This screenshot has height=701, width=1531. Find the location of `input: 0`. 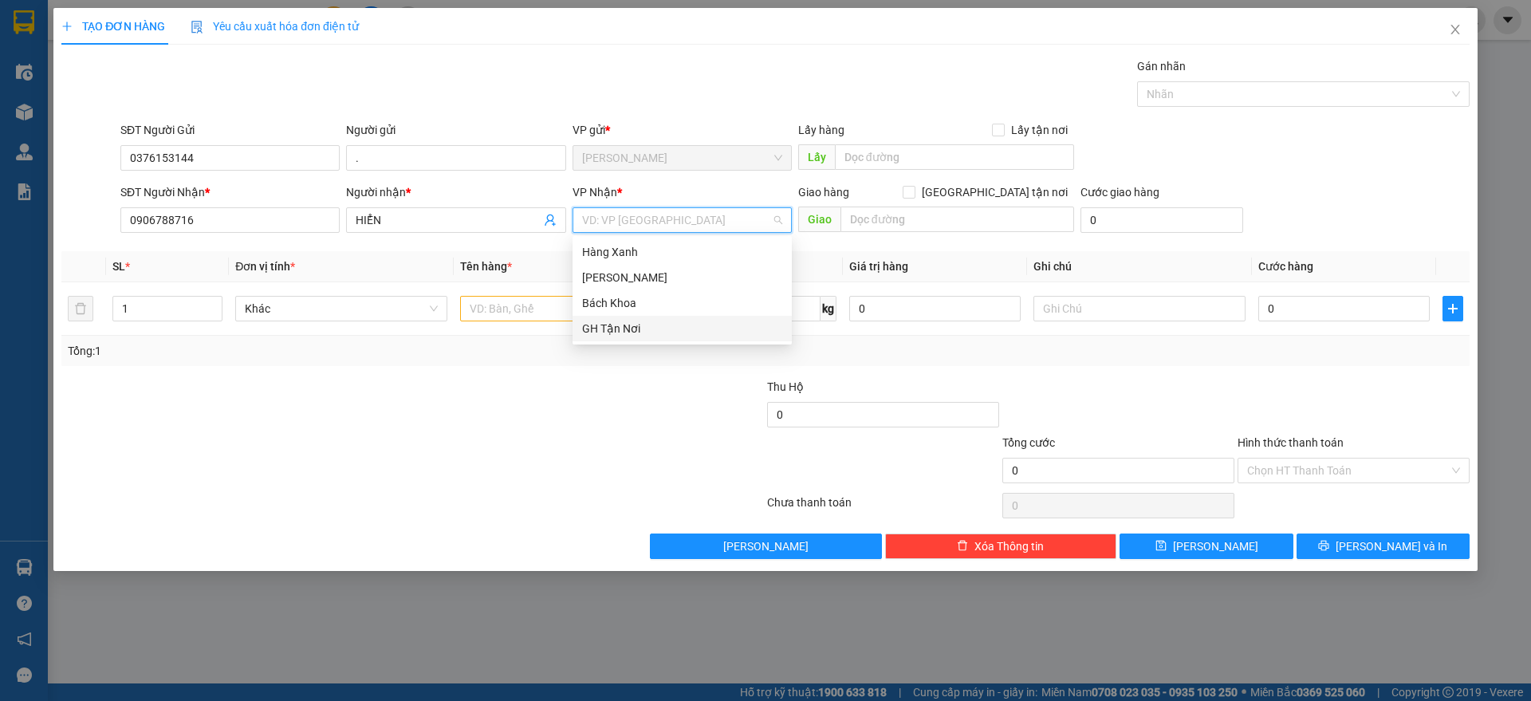

input: 0 is located at coordinates (935, 309).